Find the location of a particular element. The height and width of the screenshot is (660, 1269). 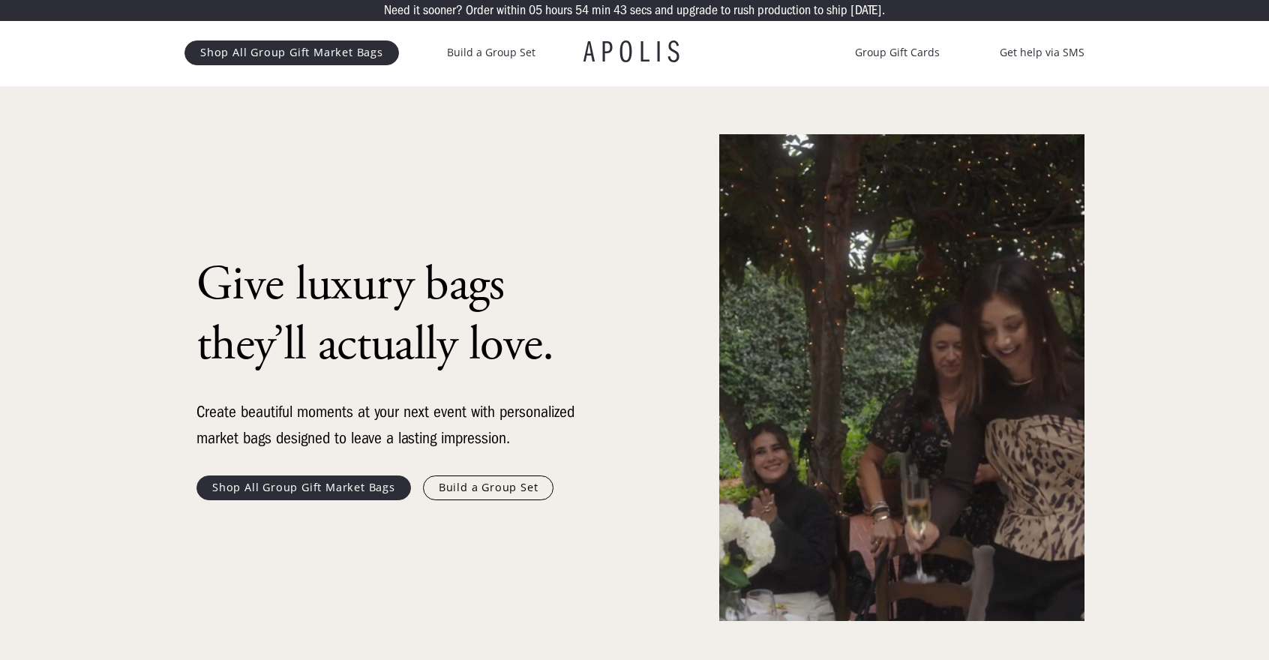

p: hours is located at coordinates (559, 11).